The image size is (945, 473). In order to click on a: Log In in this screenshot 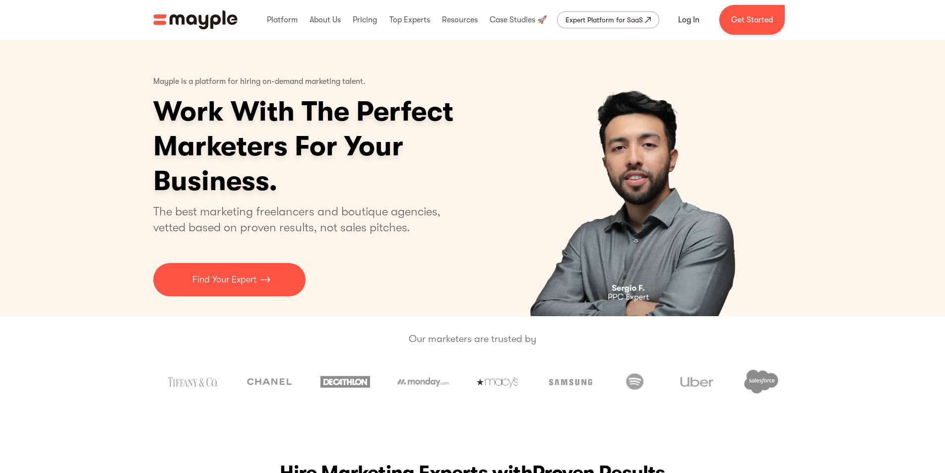, I will do `click(688, 20)`.